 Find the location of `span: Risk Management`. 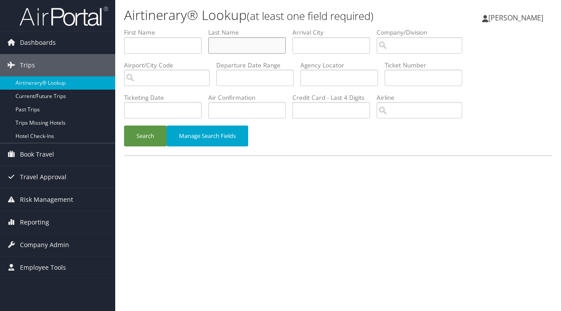

span: Risk Management is located at coordinates (47, 199).